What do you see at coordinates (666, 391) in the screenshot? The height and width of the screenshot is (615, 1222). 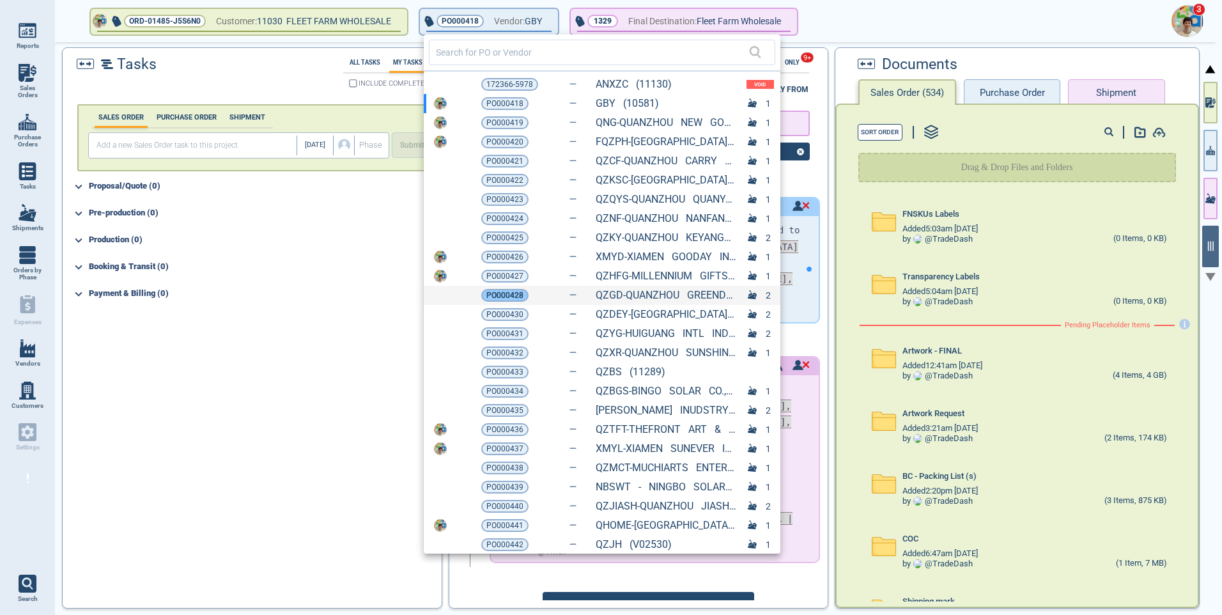 I see `a: QZBGS-BINGO SOLAR CO., LTD (11331)` at bounding box center [666, 391].